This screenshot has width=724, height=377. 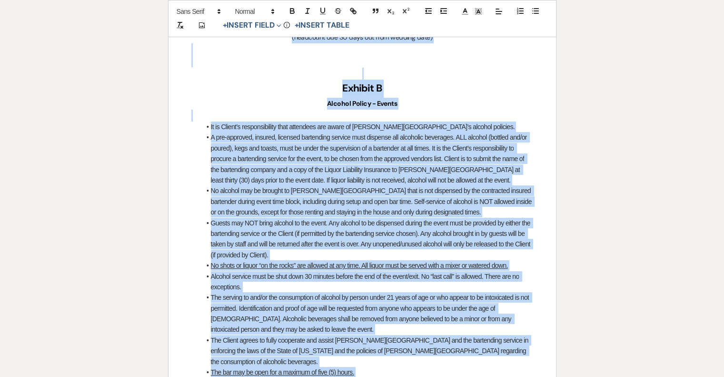 I want to click on span: A pre-approved, insured, licensed bartending service must dispense all alcoholic beverages. ALL a..., so click(x=369, y=159).